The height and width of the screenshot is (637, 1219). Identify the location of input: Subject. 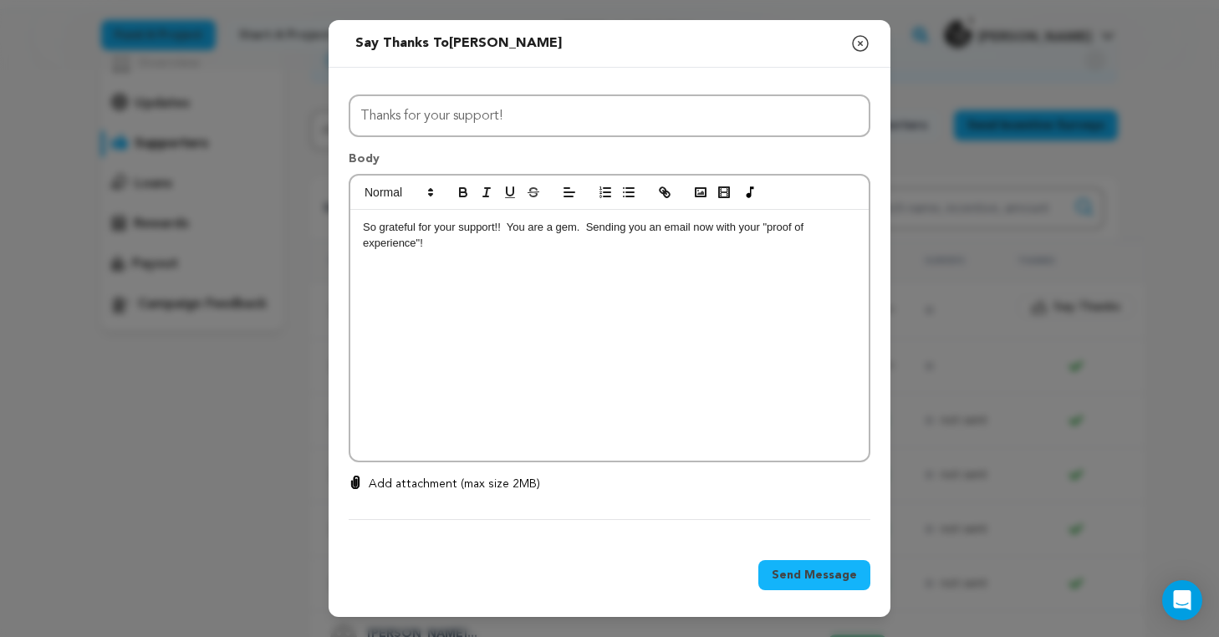
(610, 115).